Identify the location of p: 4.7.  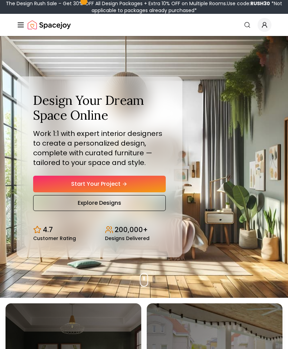
(48, 230).